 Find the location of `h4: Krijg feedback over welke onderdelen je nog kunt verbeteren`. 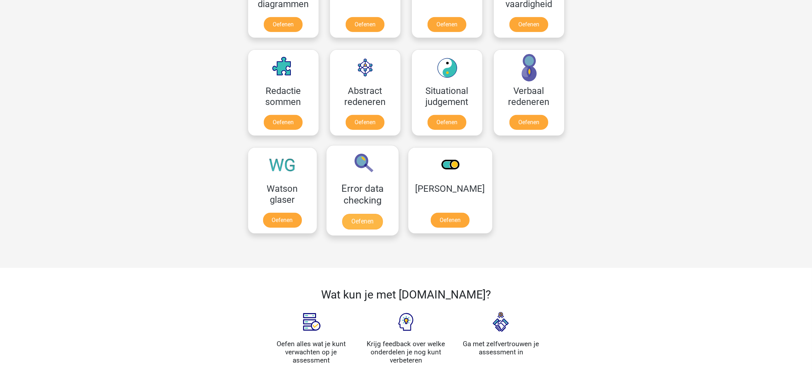

h4: Krijg feedback over welke onderdelen je nog kunt verbeteren is located at coordinates (406, 352).